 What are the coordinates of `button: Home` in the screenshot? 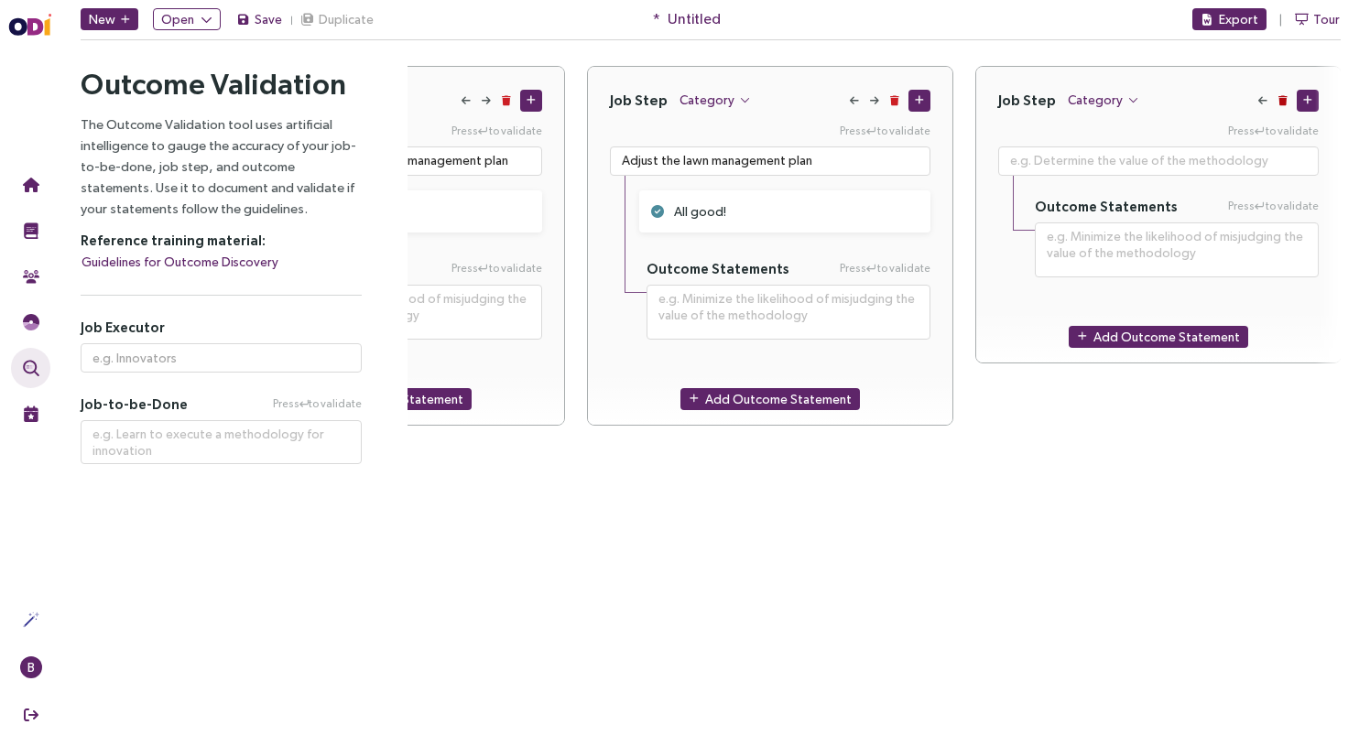 It's located at (30, 185).